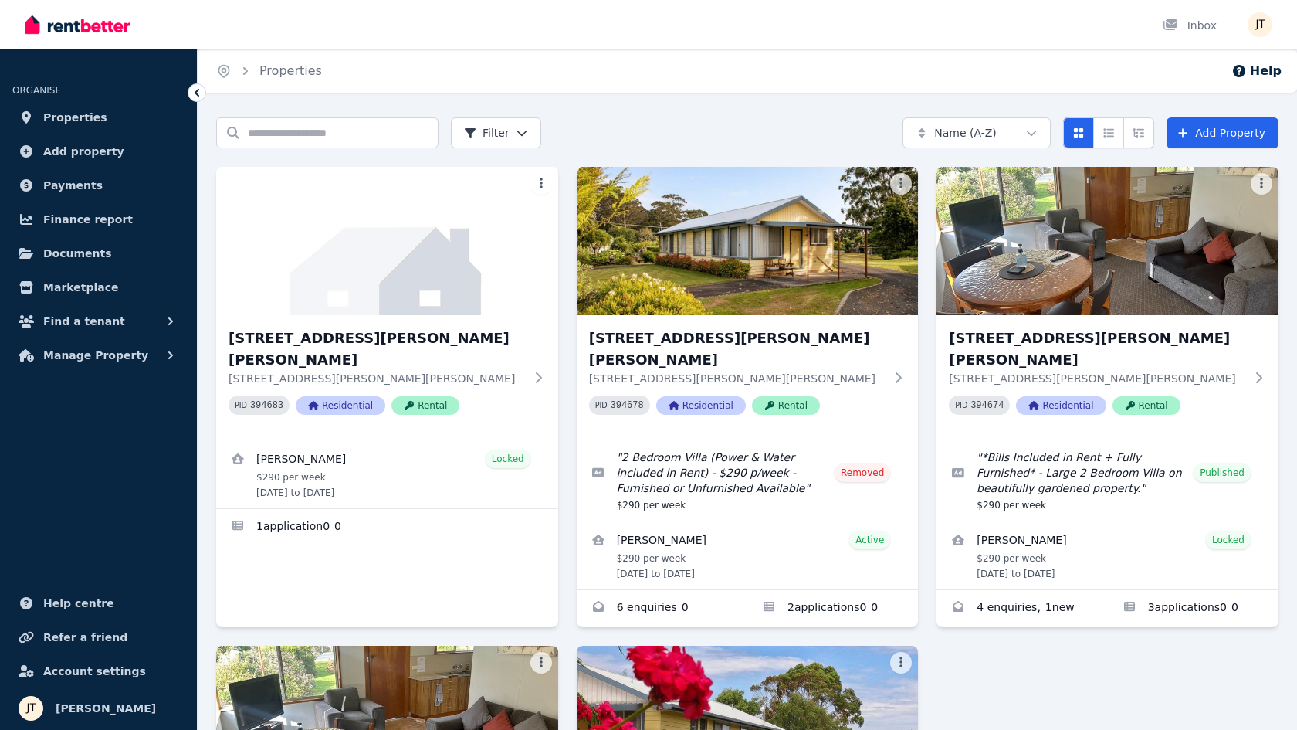 This screenshot has width=1297, height=730. Describe the element at coordinates (1222, 133) in the screenshot. I see `a: Add Property` at that location.